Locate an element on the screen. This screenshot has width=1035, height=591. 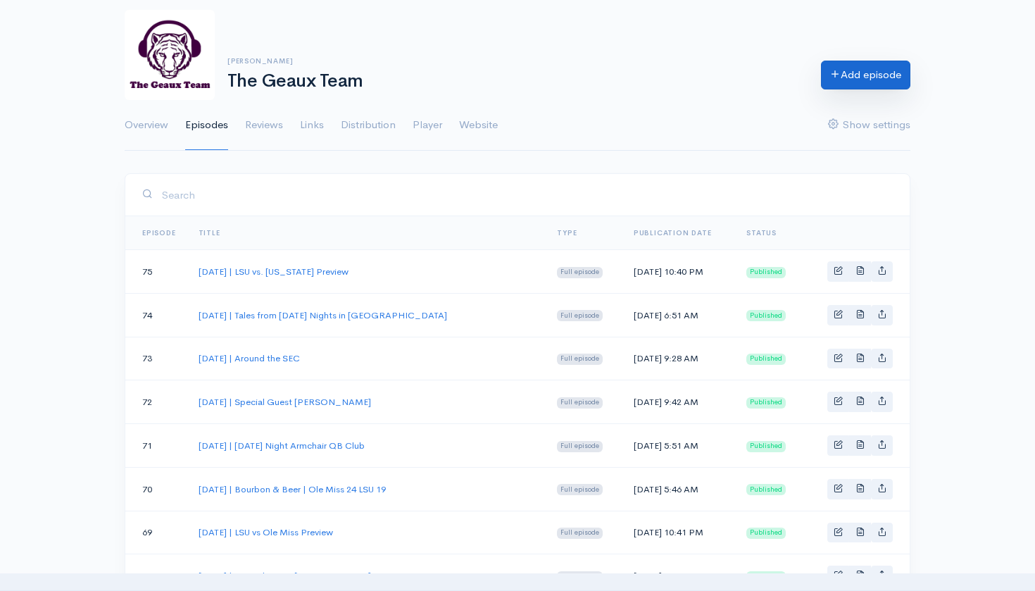
td: 72 is located at coordinates (156, 402).